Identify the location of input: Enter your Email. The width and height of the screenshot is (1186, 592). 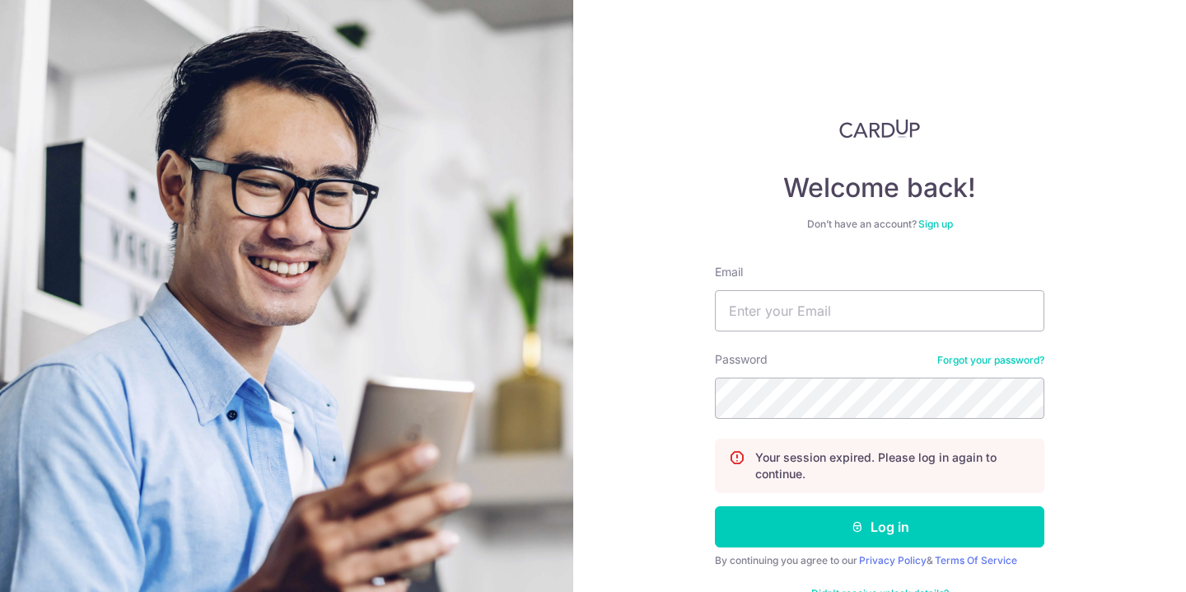
(880, 311).